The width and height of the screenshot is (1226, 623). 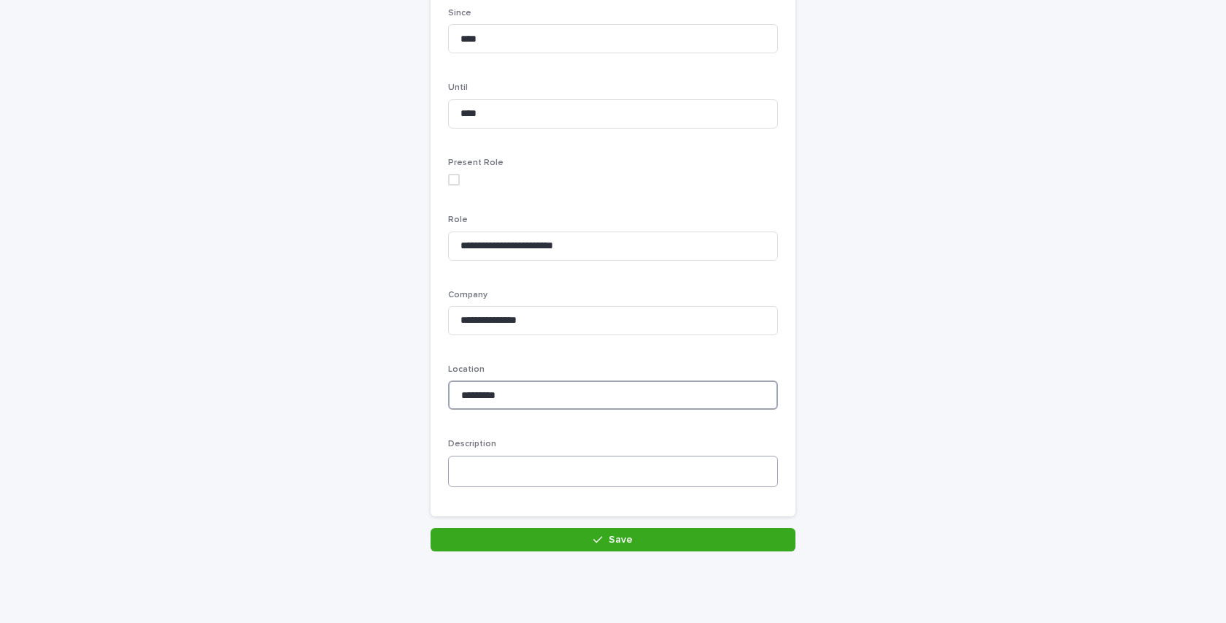 I want to click on span: Description, so click(x=472, y=444).